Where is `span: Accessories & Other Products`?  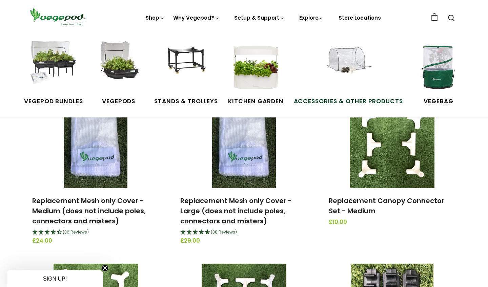 span: Accessories & Other Products is located at coordinates (348, 102).